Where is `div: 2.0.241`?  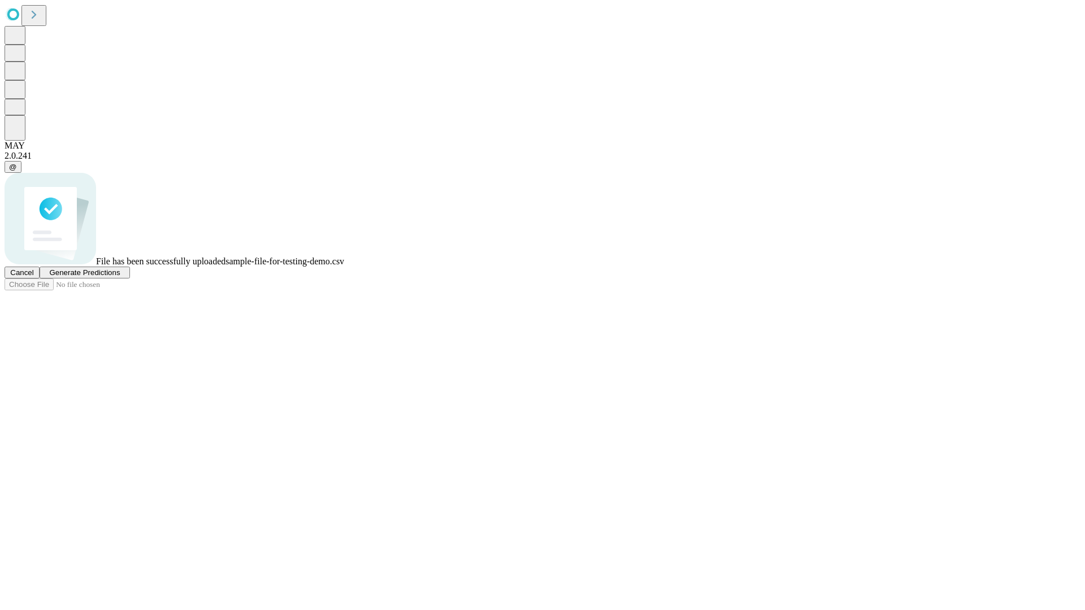
div: 2.0.241 is located at coordinates (543, 156).